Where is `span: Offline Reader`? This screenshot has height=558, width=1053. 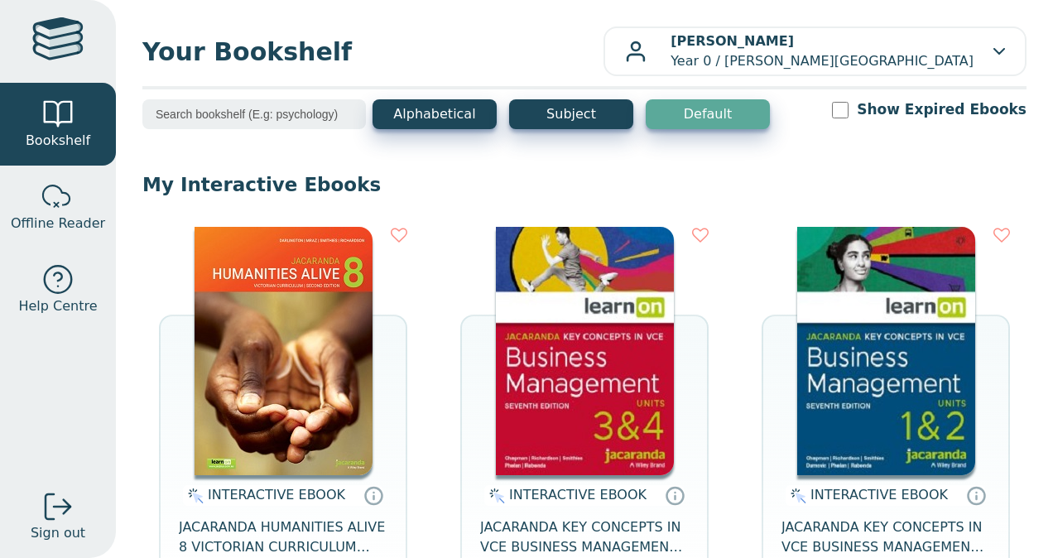
span: Offline Reader is located at coordinates (58, 223).